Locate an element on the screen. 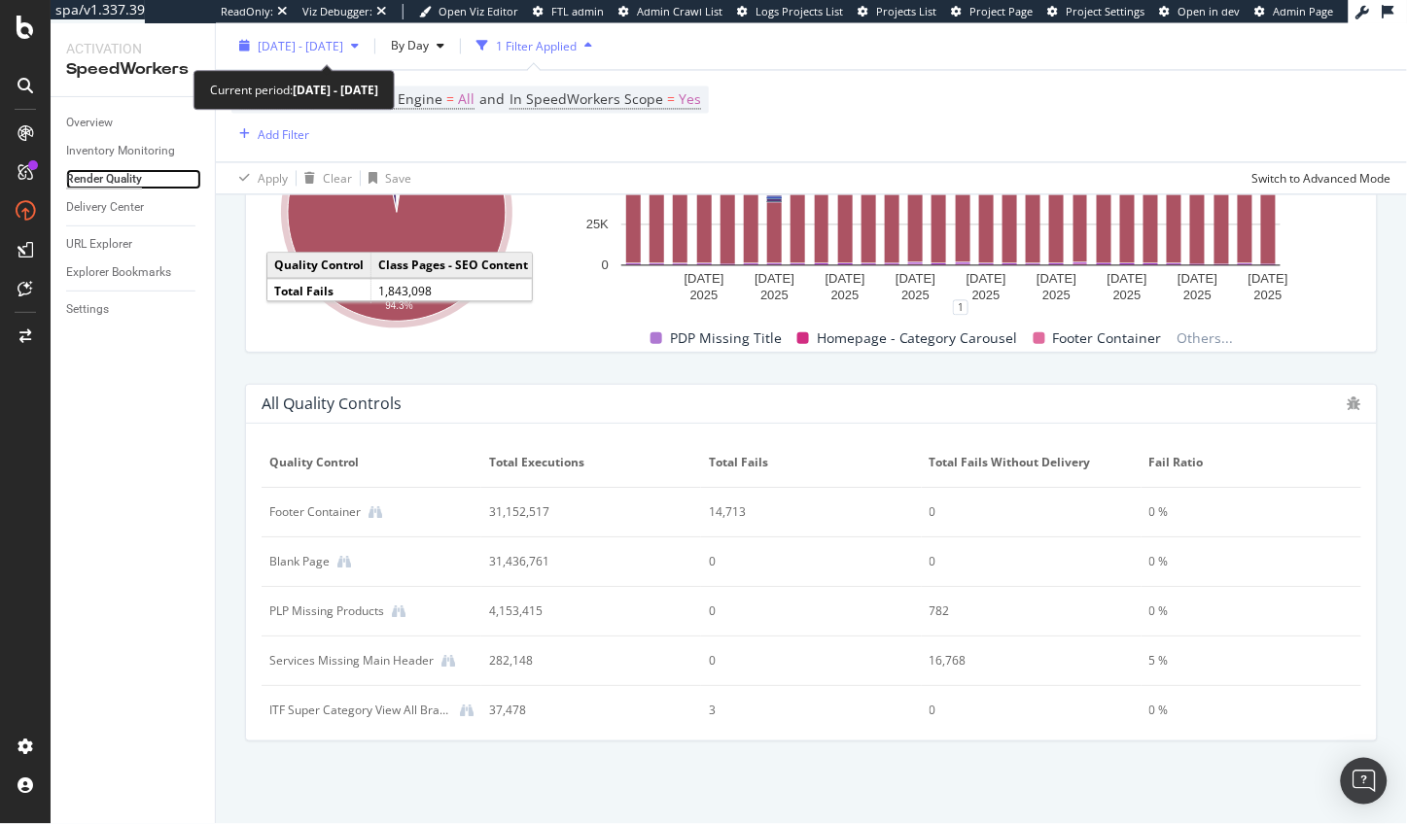 This screenshot has height=824, width=1407. div: Current period: is located at coordinates (294, 89).